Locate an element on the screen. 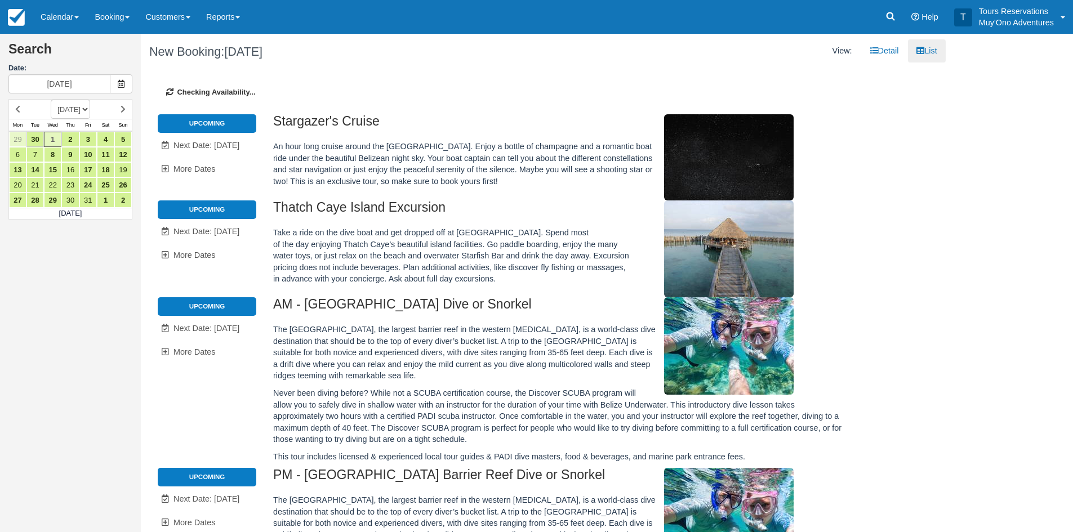 The width and height of the screenshot is (1073, 532). p: Never been diving before? While not a SCUBA certification course, the Discover SCUBA program will... is located at coordinates (560, 416).